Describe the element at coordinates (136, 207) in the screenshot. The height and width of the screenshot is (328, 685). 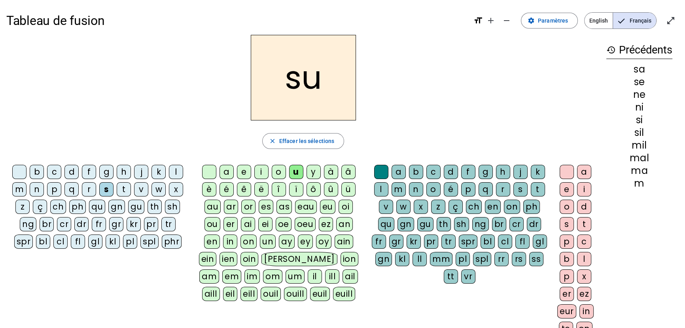
I see `div: gu` at that location.